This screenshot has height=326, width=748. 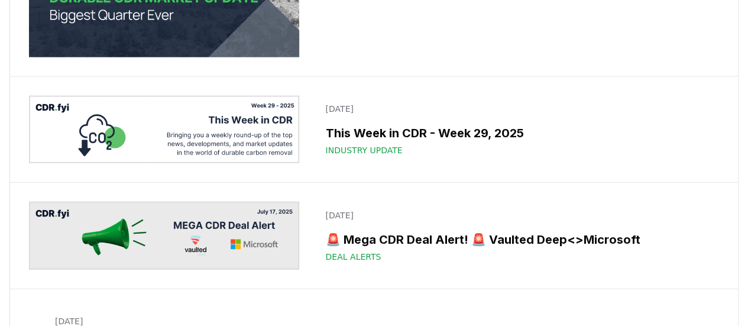 I want to click on span: Industry Update, so click(x=363, y=150).